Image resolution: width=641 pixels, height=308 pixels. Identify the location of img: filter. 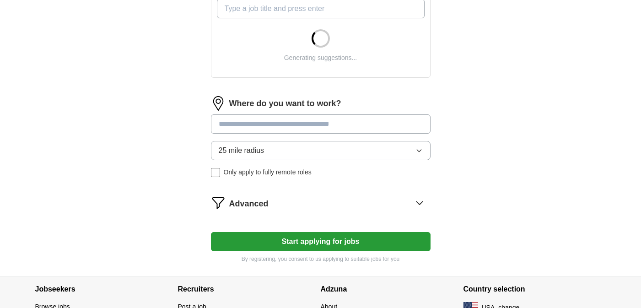
(218, 203).